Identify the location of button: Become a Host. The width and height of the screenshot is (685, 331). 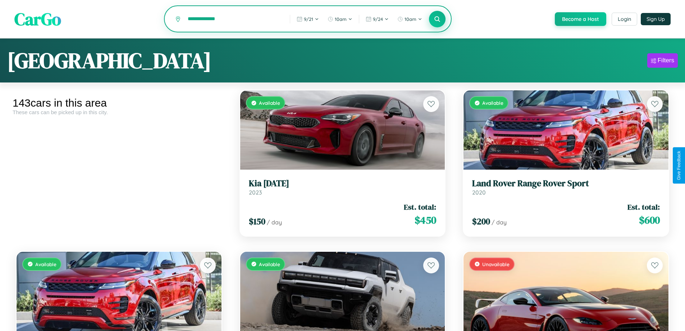
(581, 19).